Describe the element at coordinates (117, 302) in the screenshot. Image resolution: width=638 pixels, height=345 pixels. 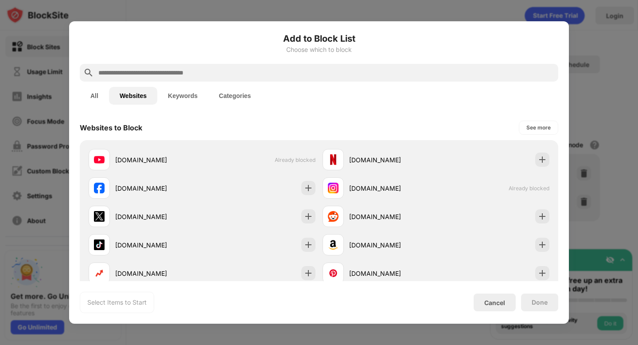
I see `div: Select Items to Start` at that location.